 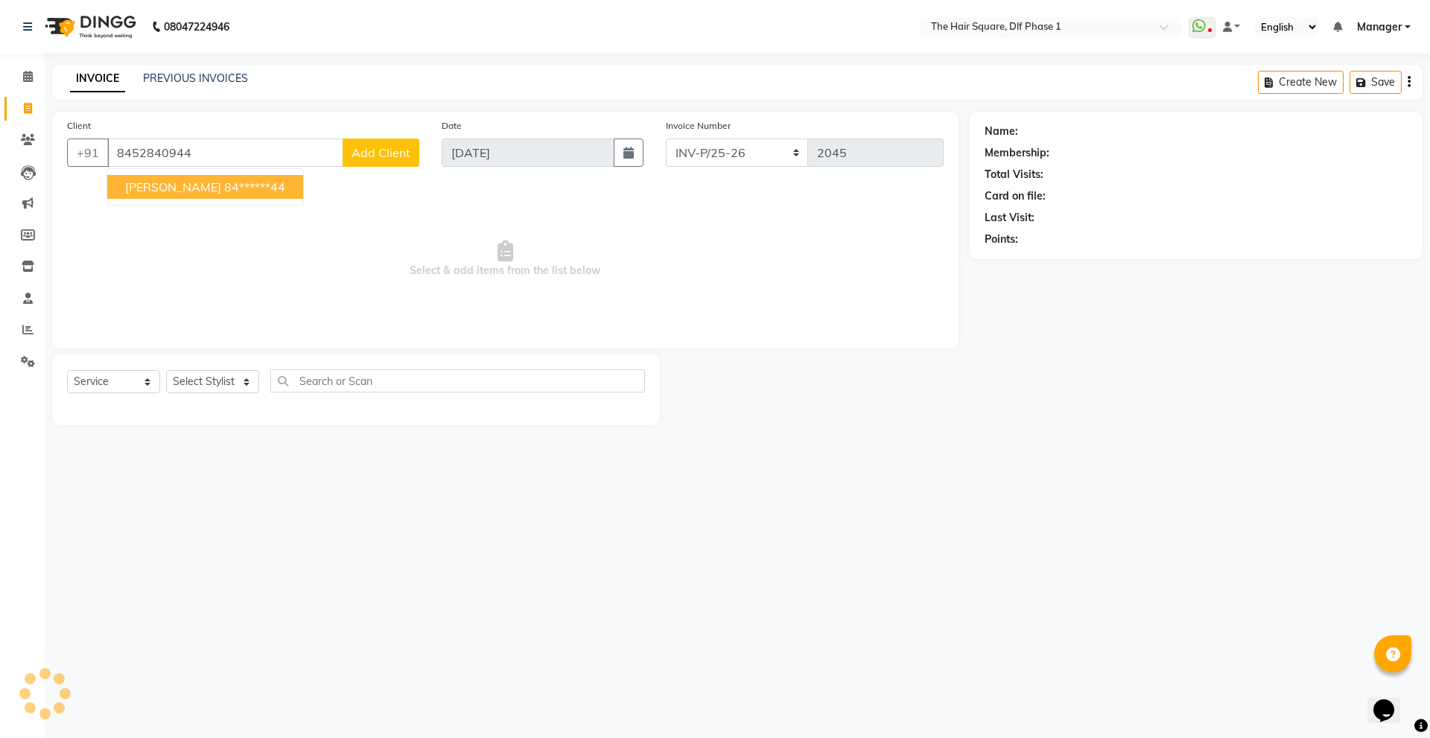 I want to click on div: Points:, so click(x=1001, y=239).